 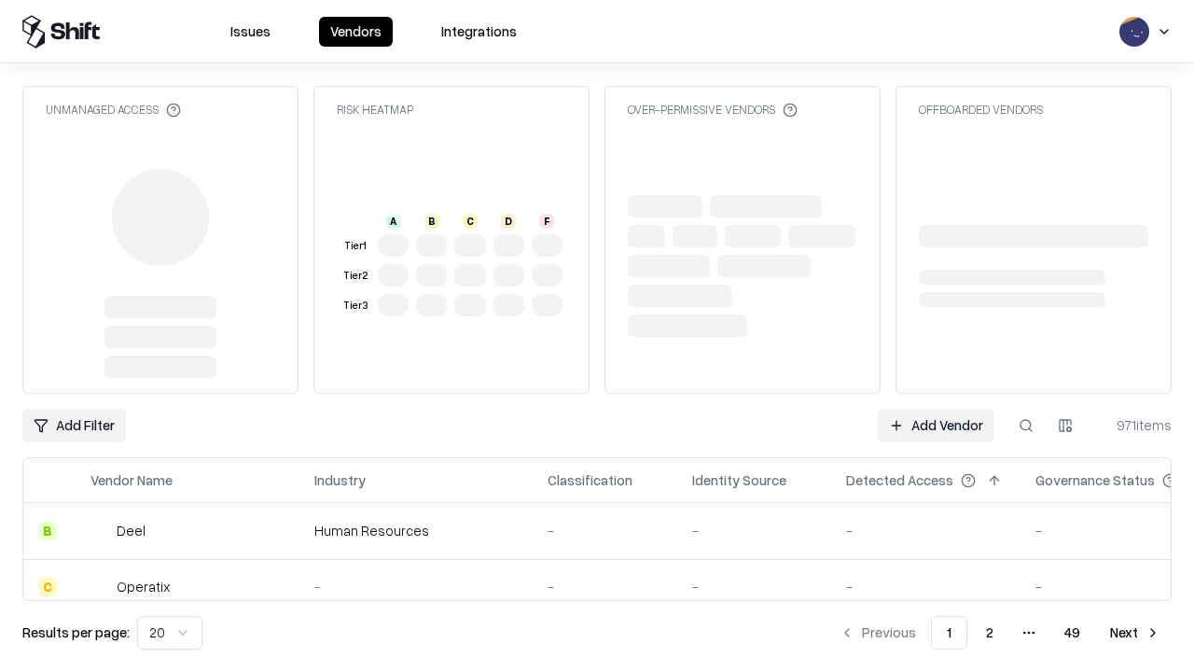 What do you see at coordinates (143, 586) in the screenshot?
I see `div: Operatix` at bounding box center [143, 586].